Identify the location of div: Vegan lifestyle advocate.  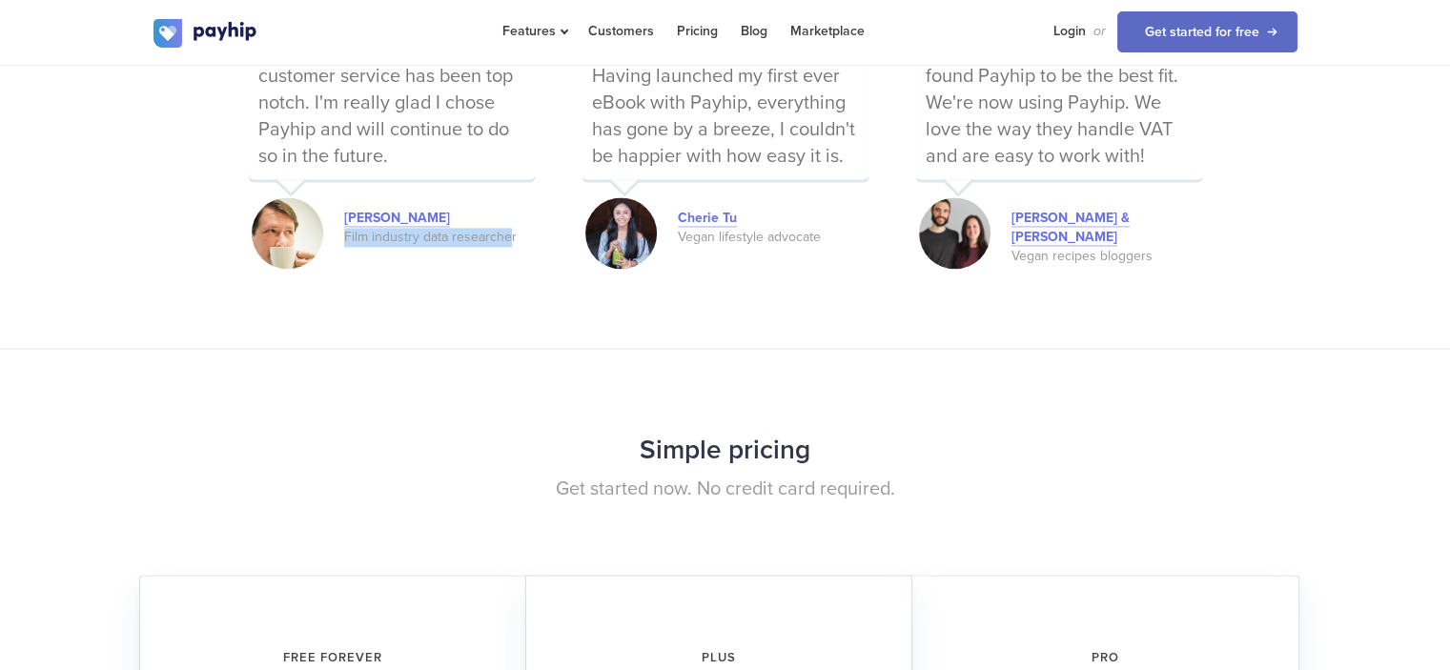
(773, 237).